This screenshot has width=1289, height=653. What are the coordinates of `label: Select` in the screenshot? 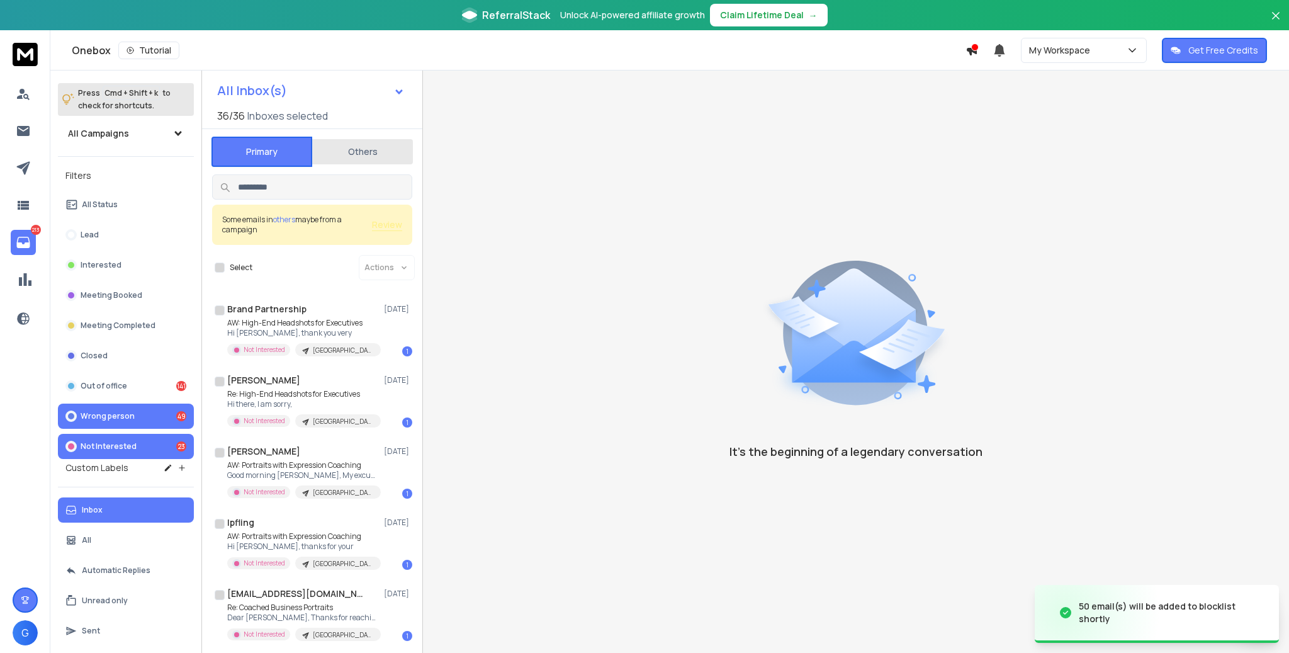 It's located at (241, 267).